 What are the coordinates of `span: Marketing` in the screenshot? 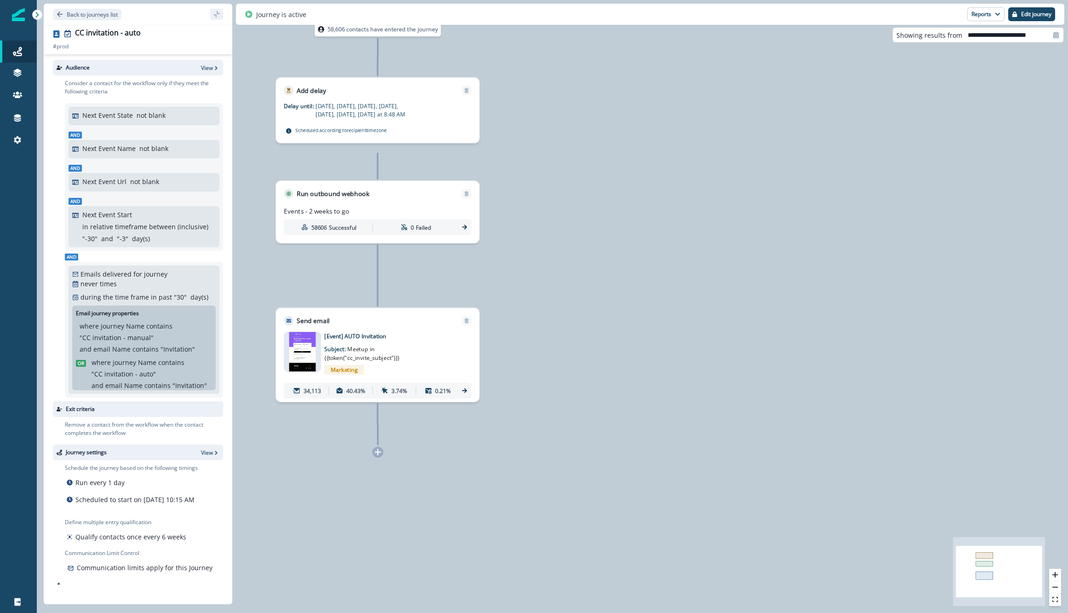 It's located at (344, 370).